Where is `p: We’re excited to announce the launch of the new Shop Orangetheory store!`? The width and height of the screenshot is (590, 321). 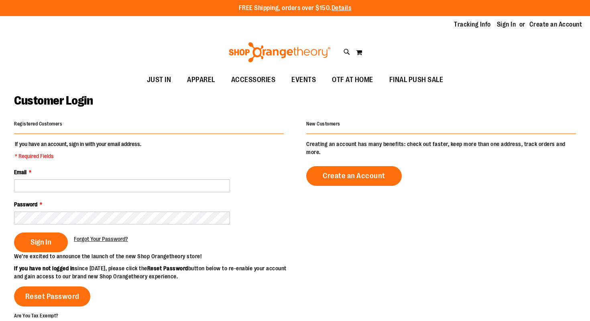 p: We’re excited to announce the launch of the new Shop Orangetheory store! is located at coordinates (155, 256).